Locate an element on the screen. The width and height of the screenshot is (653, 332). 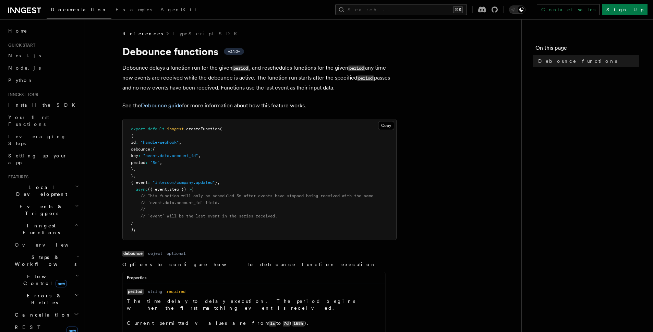
a: Debounce guide is located at coordinates (161, 105).